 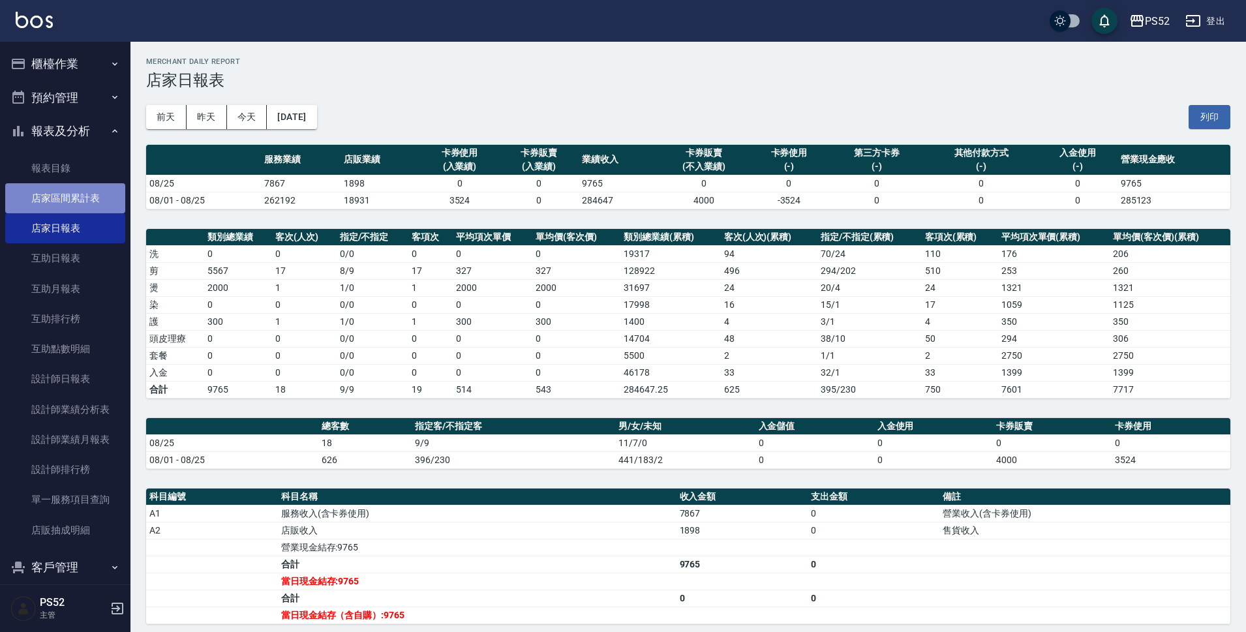 I want to click on td: 當日現金結存:9765, so click(x=477, y=581).